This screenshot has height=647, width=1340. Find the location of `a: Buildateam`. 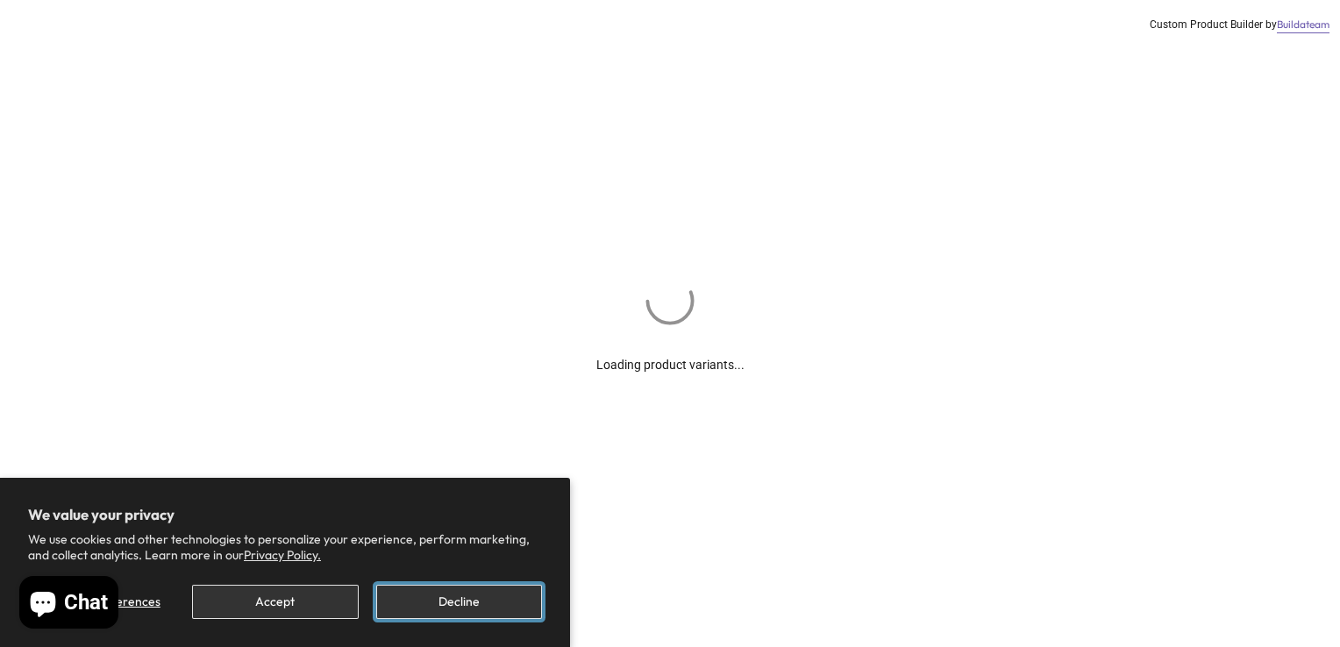

a: Buildateam is located at coordinates (1303, 25).